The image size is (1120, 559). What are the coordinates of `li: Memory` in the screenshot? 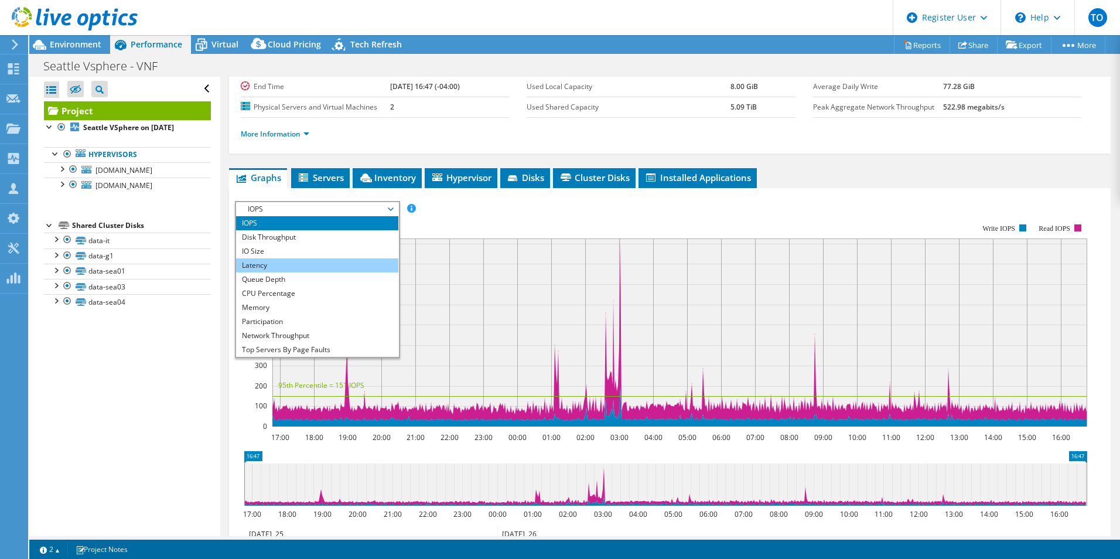 It's located at (317, 307).